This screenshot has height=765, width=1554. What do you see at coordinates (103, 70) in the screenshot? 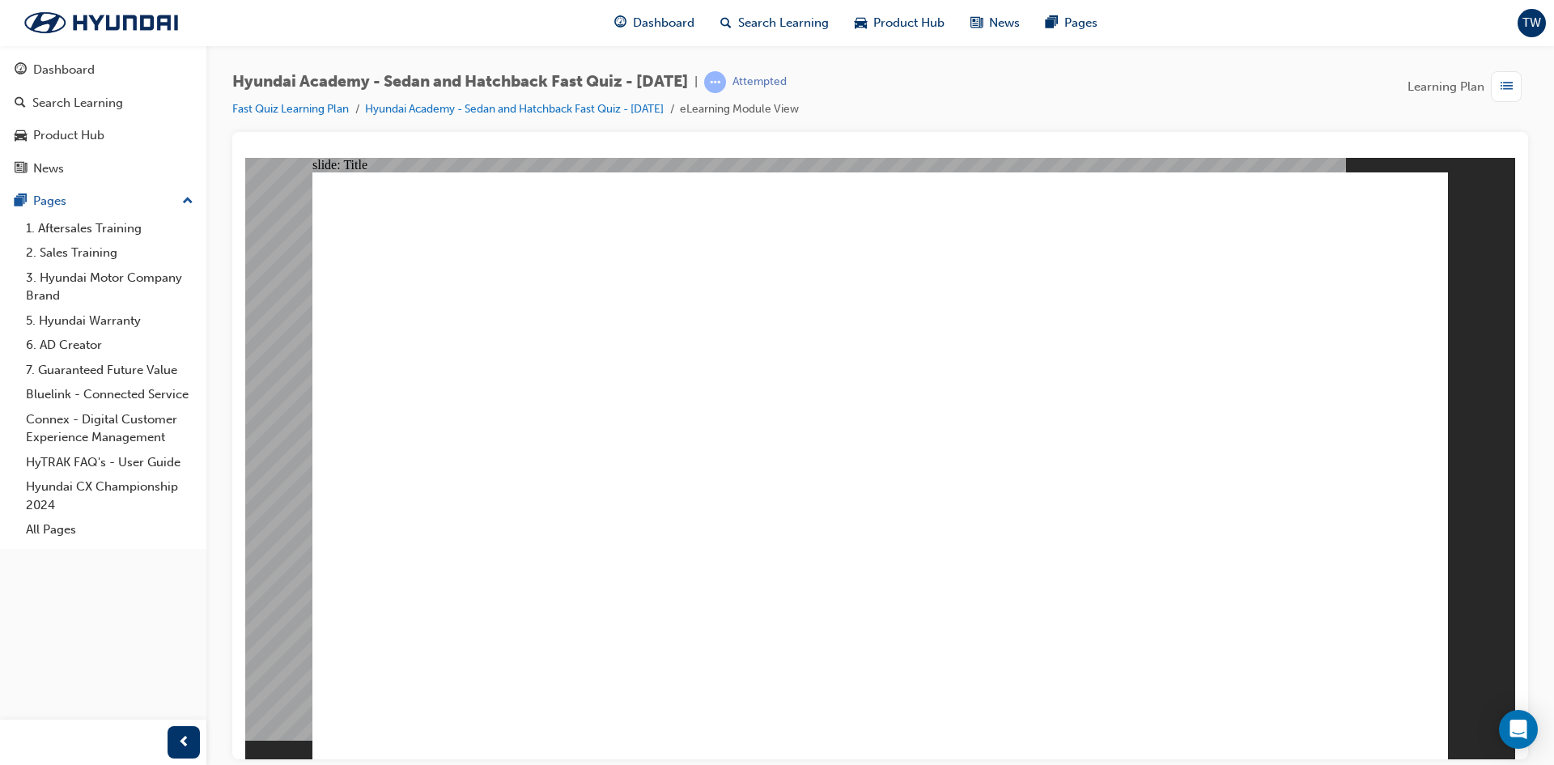
I see `a: Dashboard` at bounding box center [103, 70].